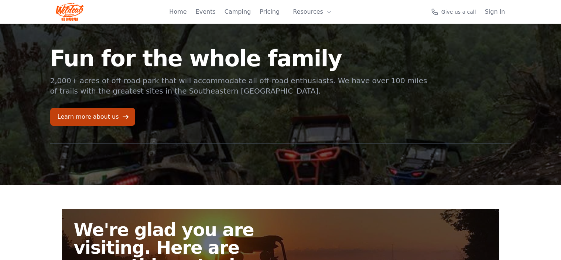 The width and height of the screenshot is (561, 260). Describe the element at coordinates (93, 117) in the screenshot. I see `a: Learn more about us` at that location.